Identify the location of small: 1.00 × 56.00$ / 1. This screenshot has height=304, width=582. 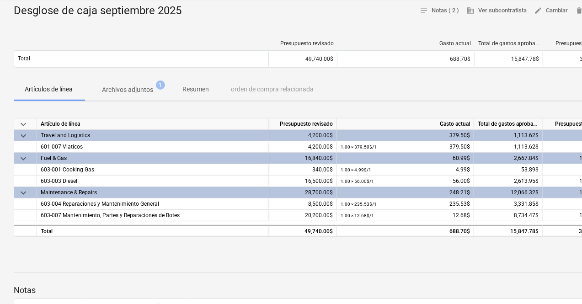
(357, 181).